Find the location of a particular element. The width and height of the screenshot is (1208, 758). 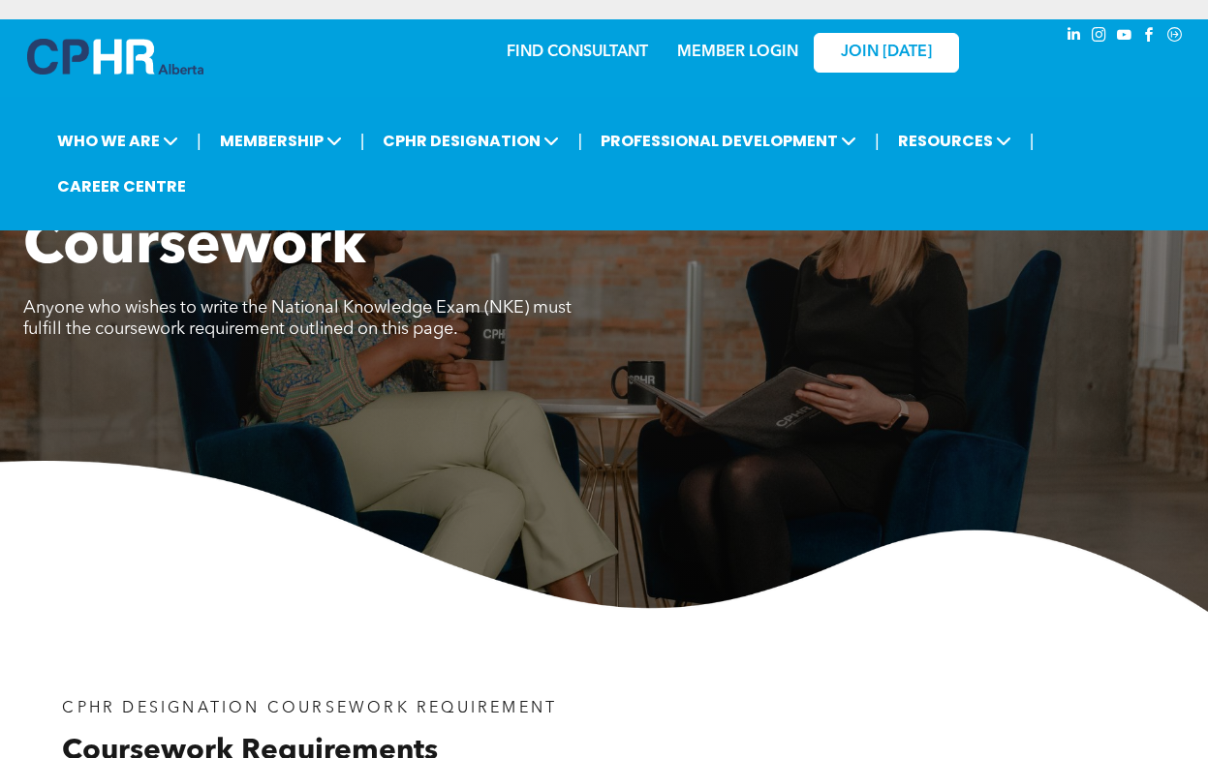

span: PROFESSIONAL DEVELOPMENT is located at coordinates (728, 140).